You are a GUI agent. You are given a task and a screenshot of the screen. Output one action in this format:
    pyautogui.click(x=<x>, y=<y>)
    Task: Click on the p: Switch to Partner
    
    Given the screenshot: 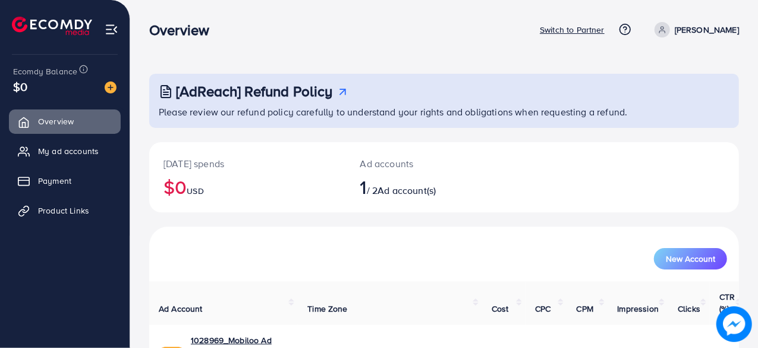 What is the action you would take?
    pyautogui.click(x=572, y=30)
    